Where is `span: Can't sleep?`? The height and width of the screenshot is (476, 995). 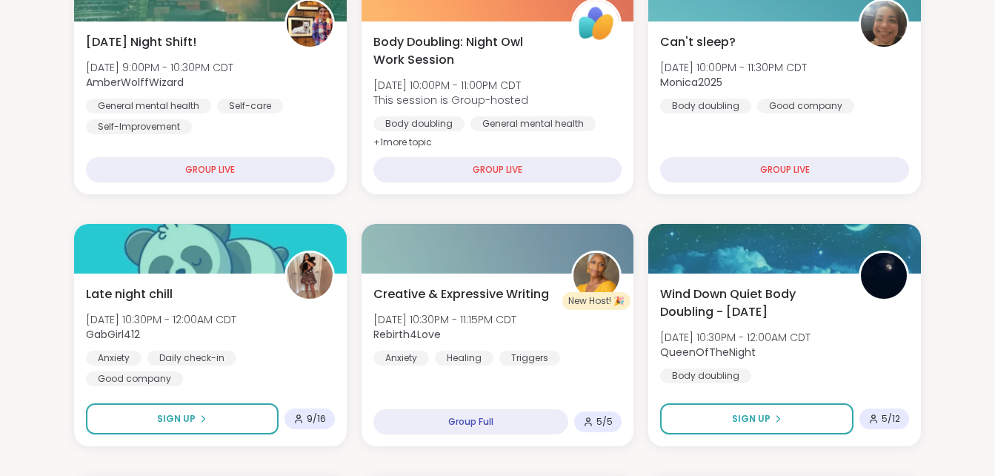
span: Can't sleep? is located at coordinates (698, 42).